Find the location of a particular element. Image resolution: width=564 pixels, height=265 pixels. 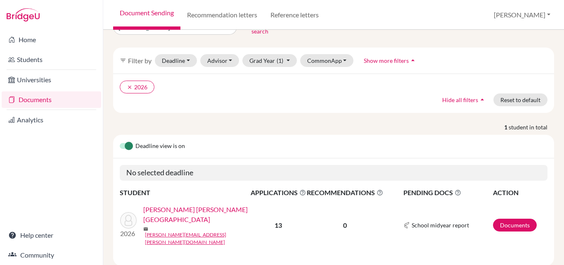

button: Show more filtersarrow_drop_up is located at coordinates (390, 60).